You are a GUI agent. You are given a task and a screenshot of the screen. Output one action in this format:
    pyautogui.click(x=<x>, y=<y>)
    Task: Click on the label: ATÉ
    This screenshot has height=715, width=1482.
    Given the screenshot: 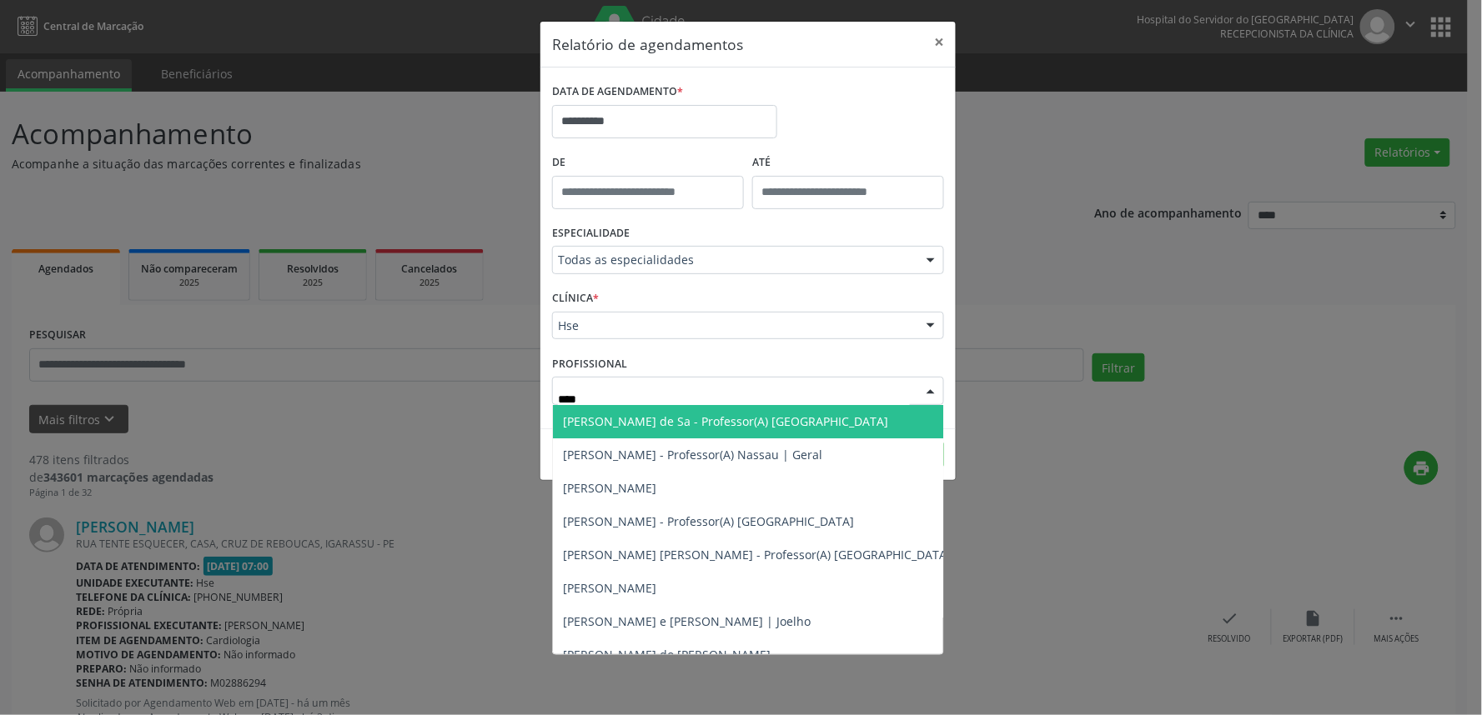 What is the action you would take?
    pyautogui.click(x=848, y=163)
    